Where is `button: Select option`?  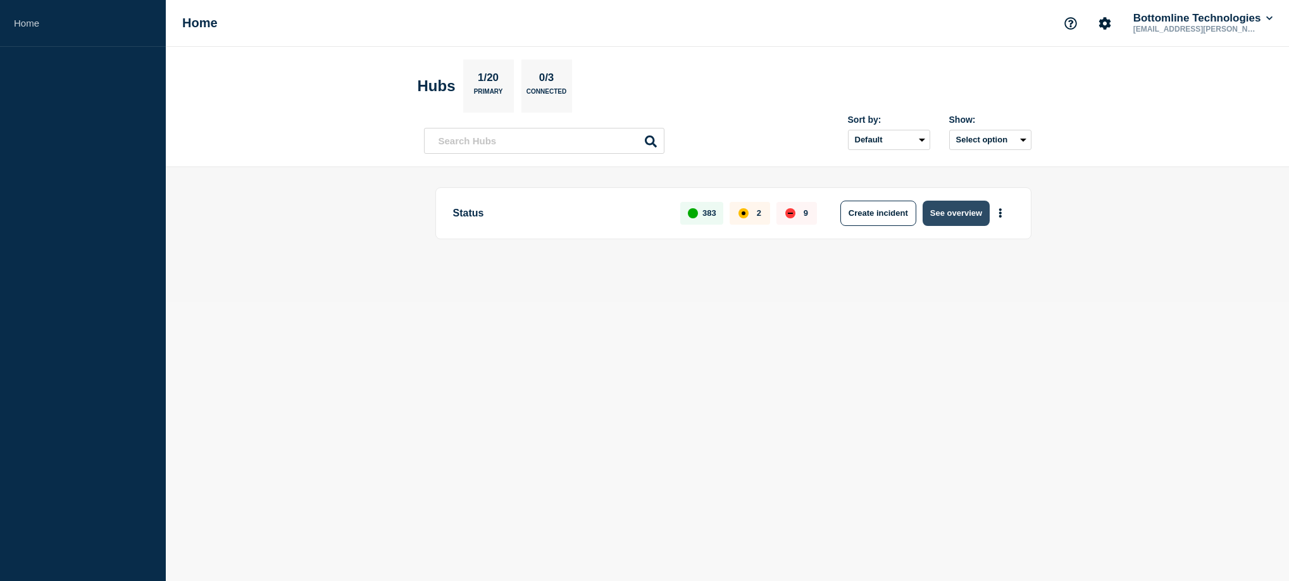
button: Select option is located at coordinates (991, 140).